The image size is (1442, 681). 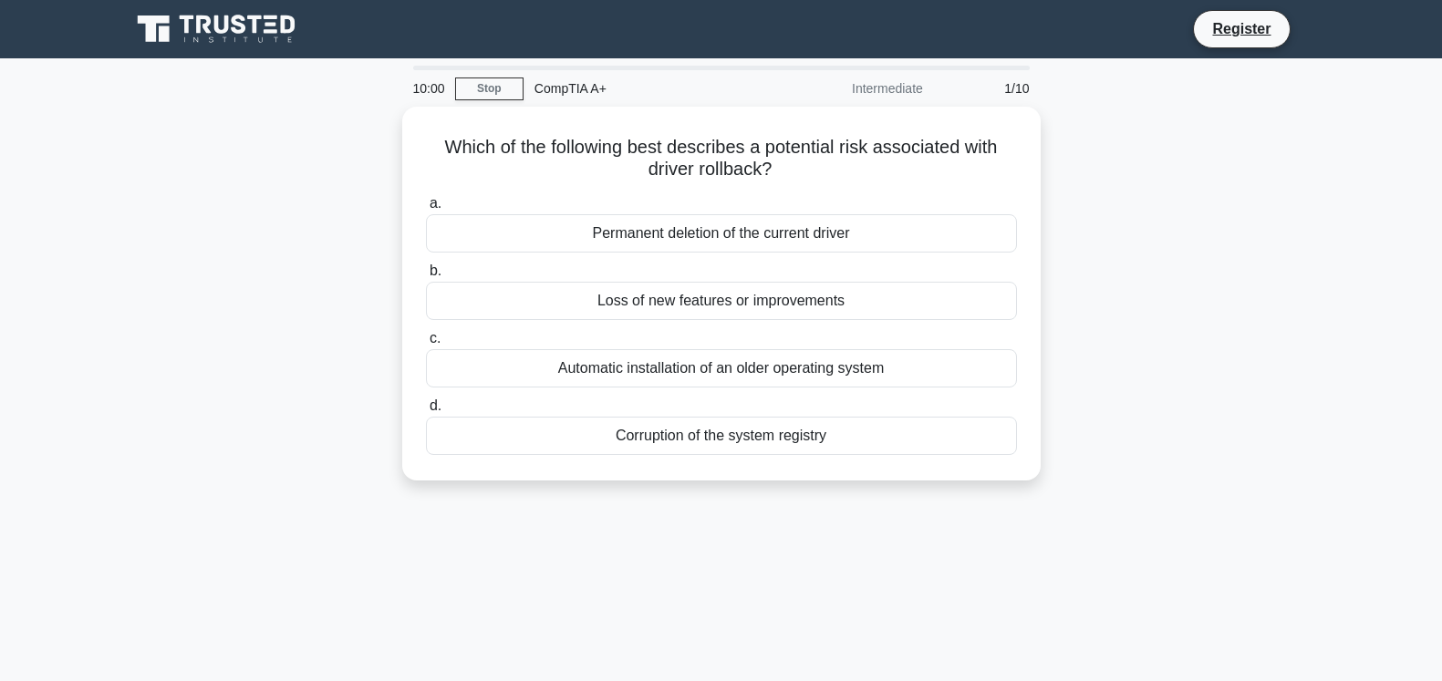 I want to click on span: c., so click(x=435, y=337).